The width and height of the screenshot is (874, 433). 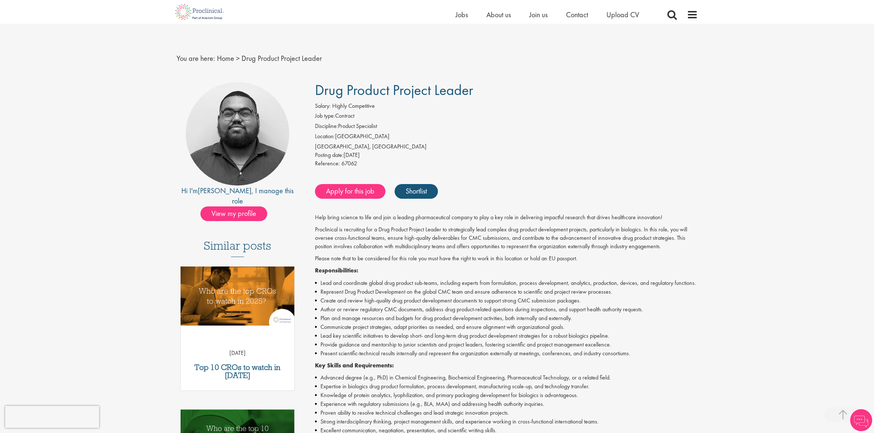 I want to click on span: Join us, so click(x=538, y=15).